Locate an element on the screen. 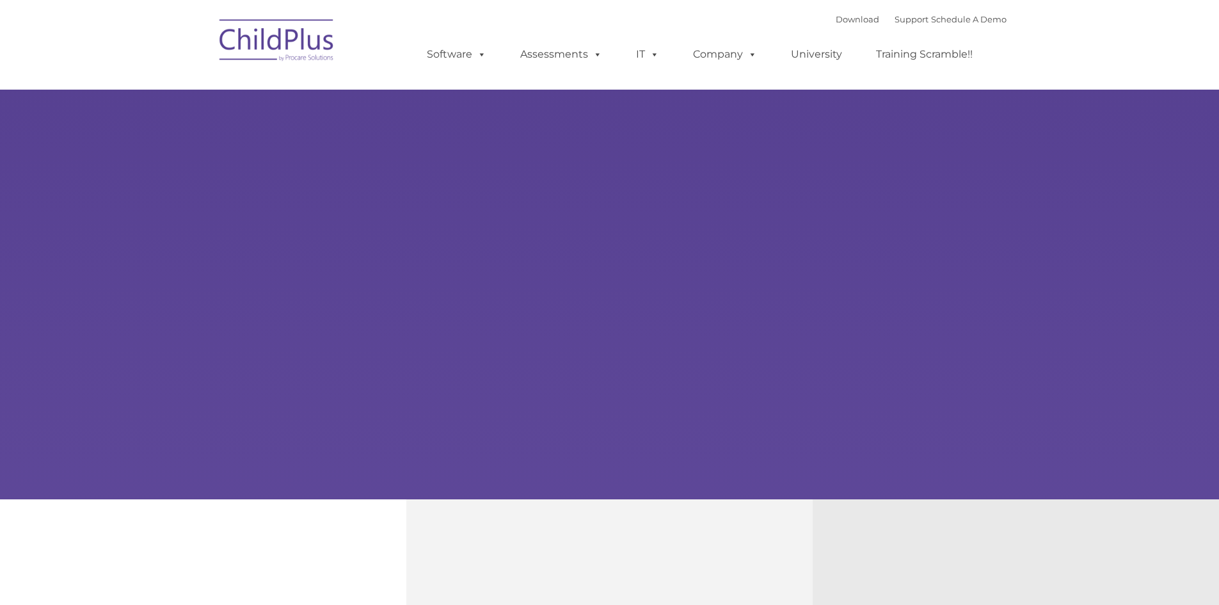 This screenshot has width=1219, height=605. a: Training Scramble!! is located at coordinates (924, 54).